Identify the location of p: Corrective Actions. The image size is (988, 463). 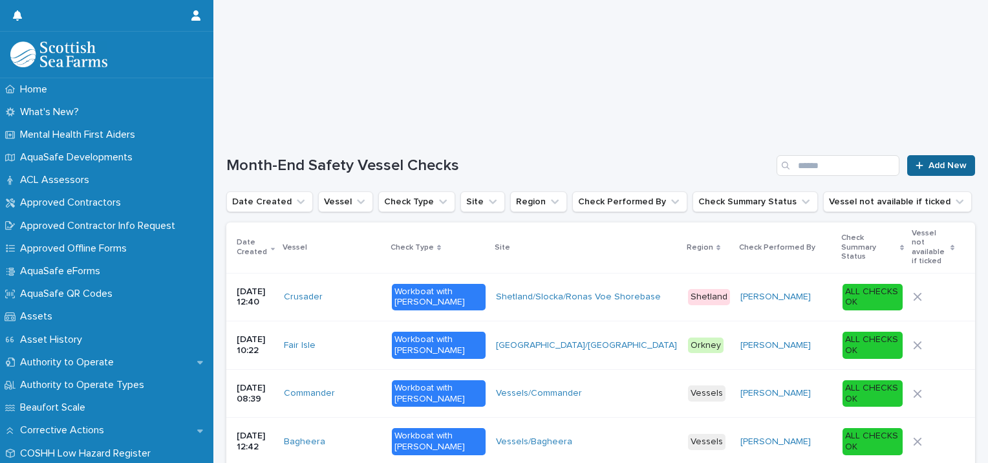
(65, 430).